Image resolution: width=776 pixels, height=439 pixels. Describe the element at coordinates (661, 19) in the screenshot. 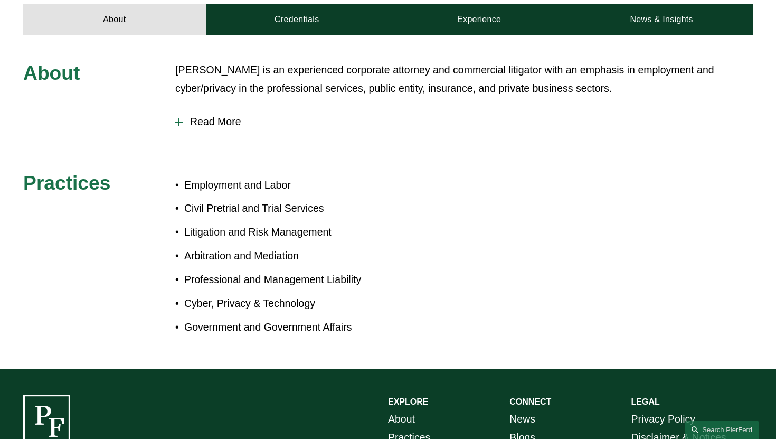

I see `a: News & Insights` at that location.